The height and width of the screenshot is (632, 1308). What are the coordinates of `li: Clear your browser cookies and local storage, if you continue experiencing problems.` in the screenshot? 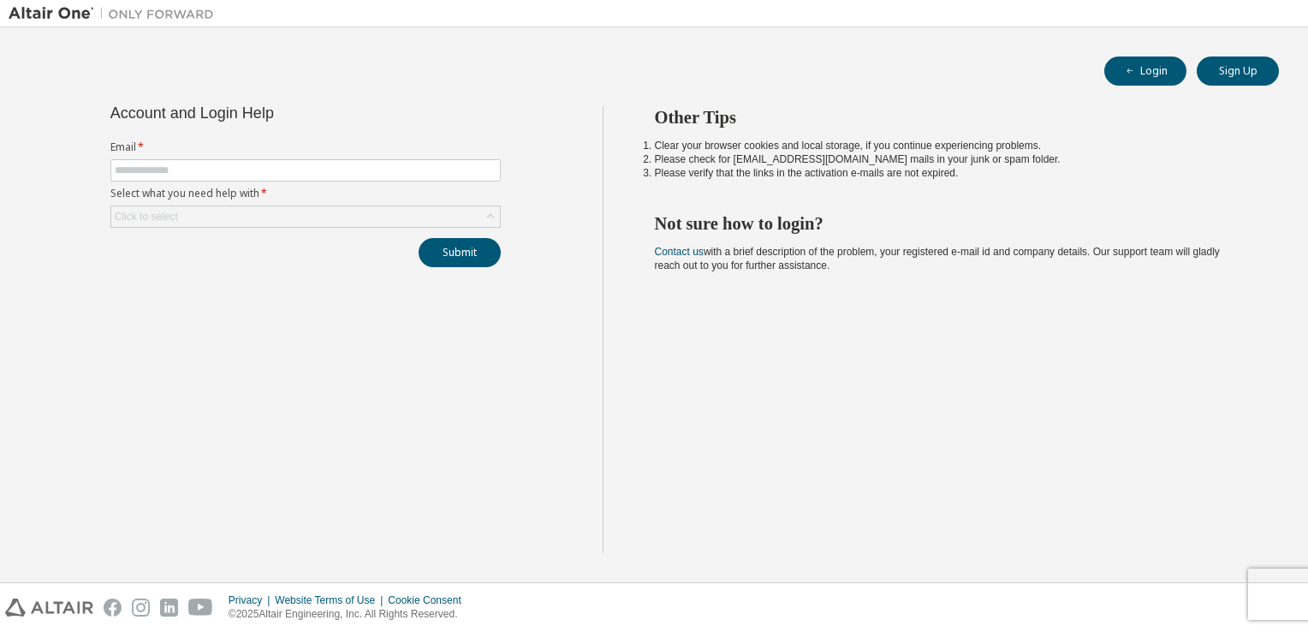 It's located at (952, 146).